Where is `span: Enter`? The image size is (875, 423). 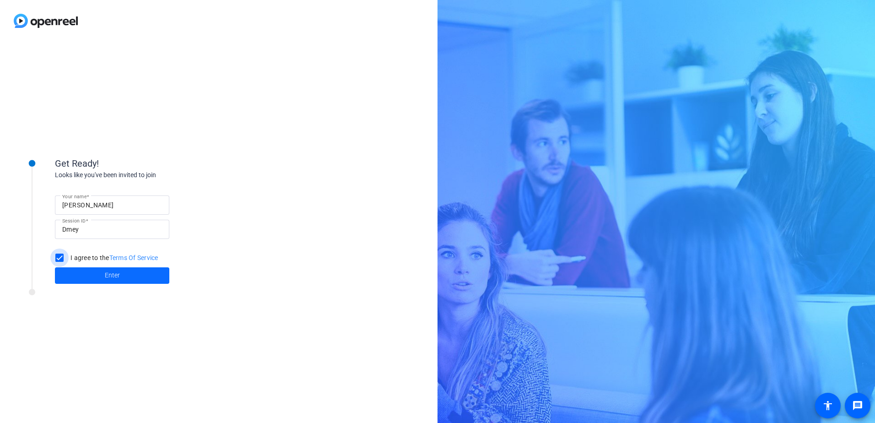
span: Enter is located at coordinates (112, 275).